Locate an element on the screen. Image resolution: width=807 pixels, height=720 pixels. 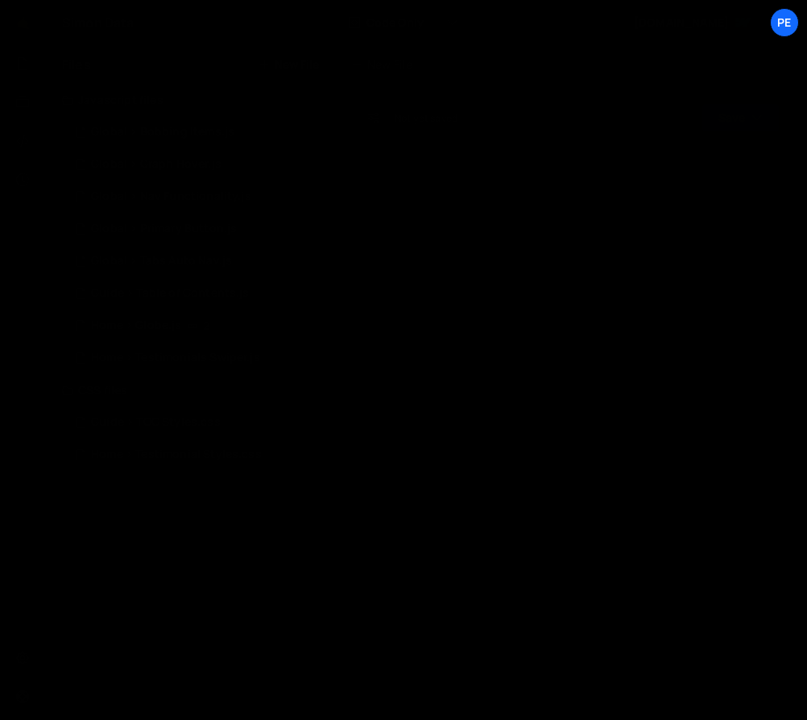
div: Guide > TOC Styles.css is located at coordinates (156, 422).